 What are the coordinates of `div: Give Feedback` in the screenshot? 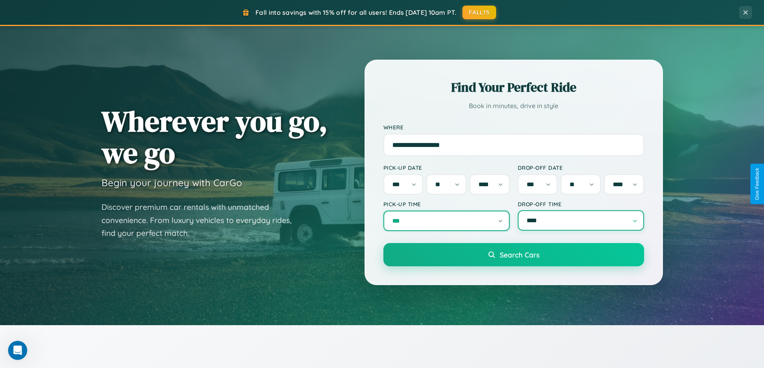 It's located at (757, 184).